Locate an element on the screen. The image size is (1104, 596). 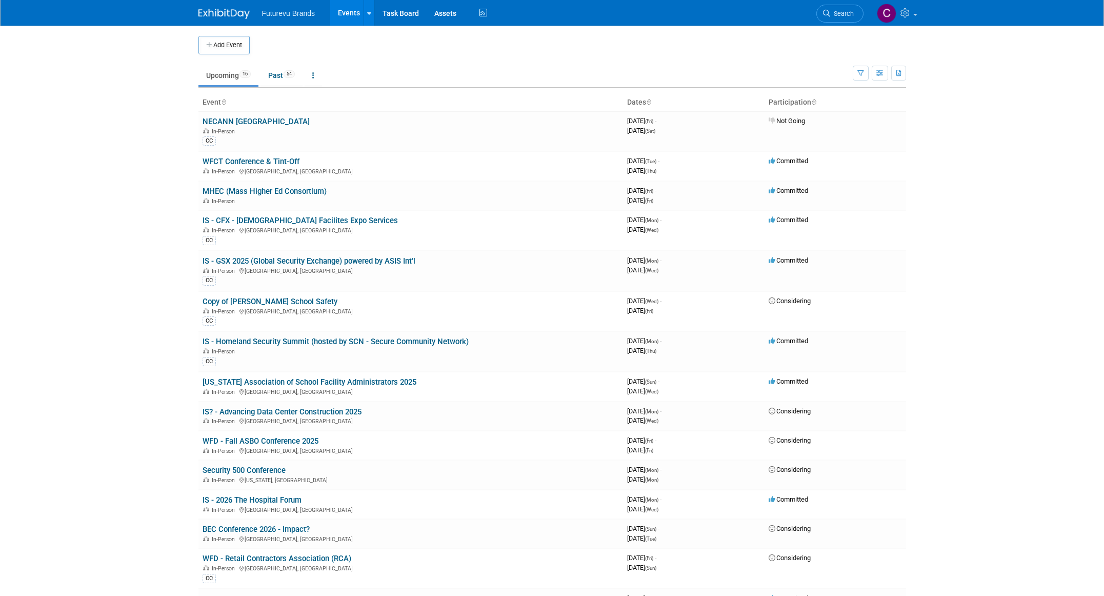
th: Event is located at coordinates (411, 103).